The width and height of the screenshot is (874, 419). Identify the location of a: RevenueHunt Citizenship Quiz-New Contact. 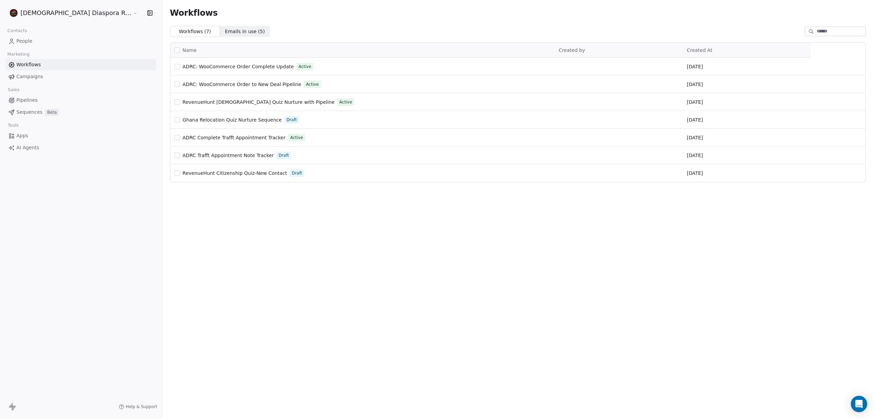
(235, 173).